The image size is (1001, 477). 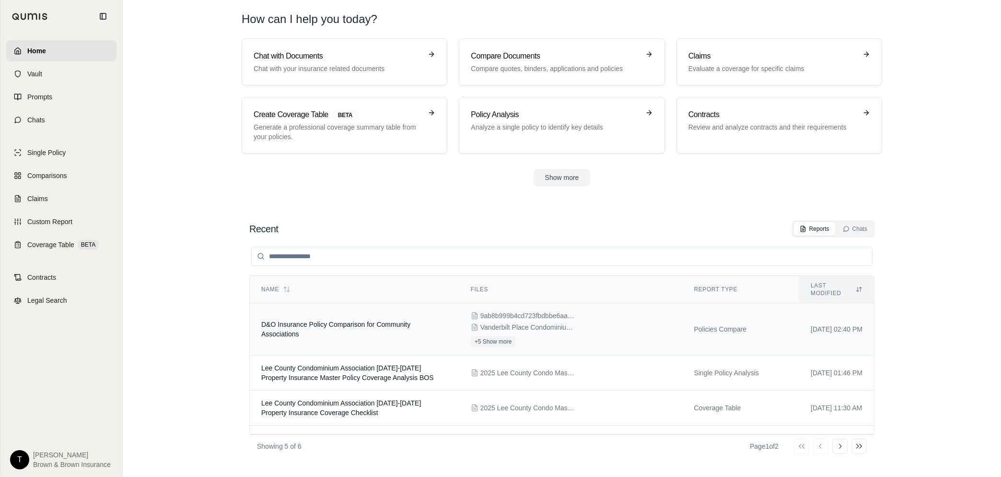 I want to click on div: Reports, so click(x=815, y=229).